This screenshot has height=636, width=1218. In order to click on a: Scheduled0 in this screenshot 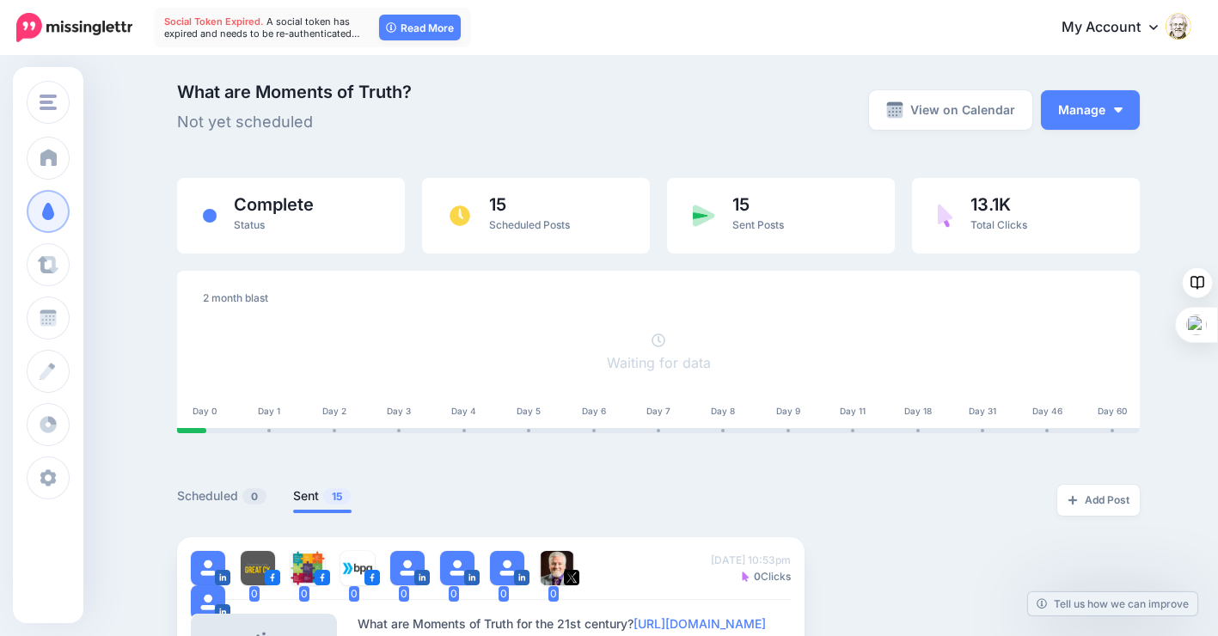, I will do `click(222, 496)`.